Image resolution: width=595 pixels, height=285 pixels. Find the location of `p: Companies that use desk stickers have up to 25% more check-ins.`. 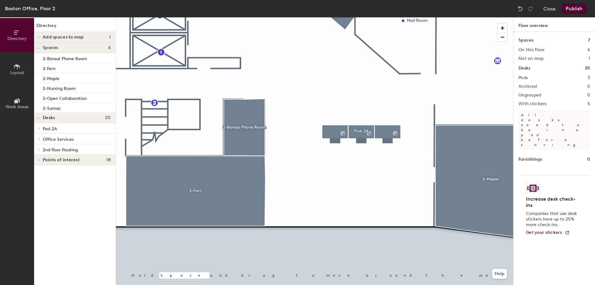

p: Companies that use desk stickers have up to 25% more check-ins. is located at coordinates (552, 219).